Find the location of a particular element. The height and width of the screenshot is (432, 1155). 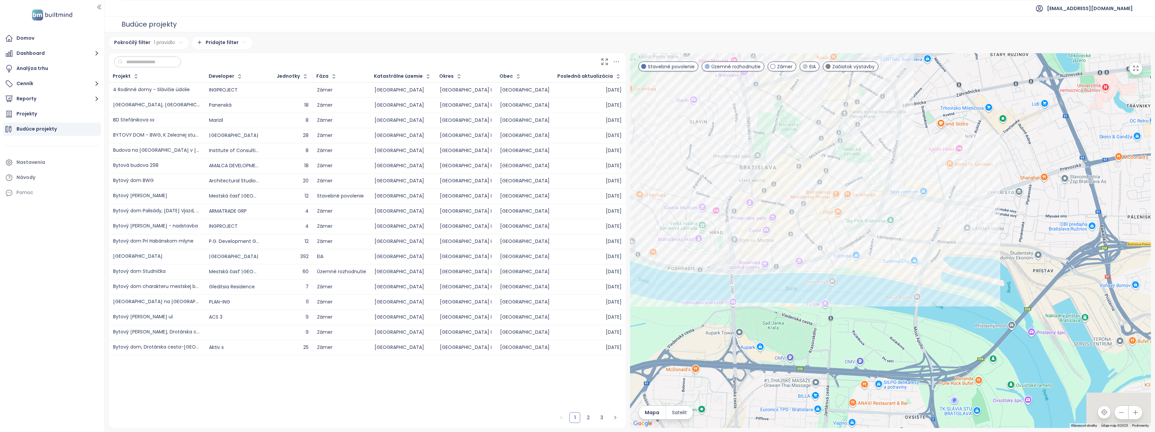

div: Bytová budova 298 is located at coordinates (136, 166).